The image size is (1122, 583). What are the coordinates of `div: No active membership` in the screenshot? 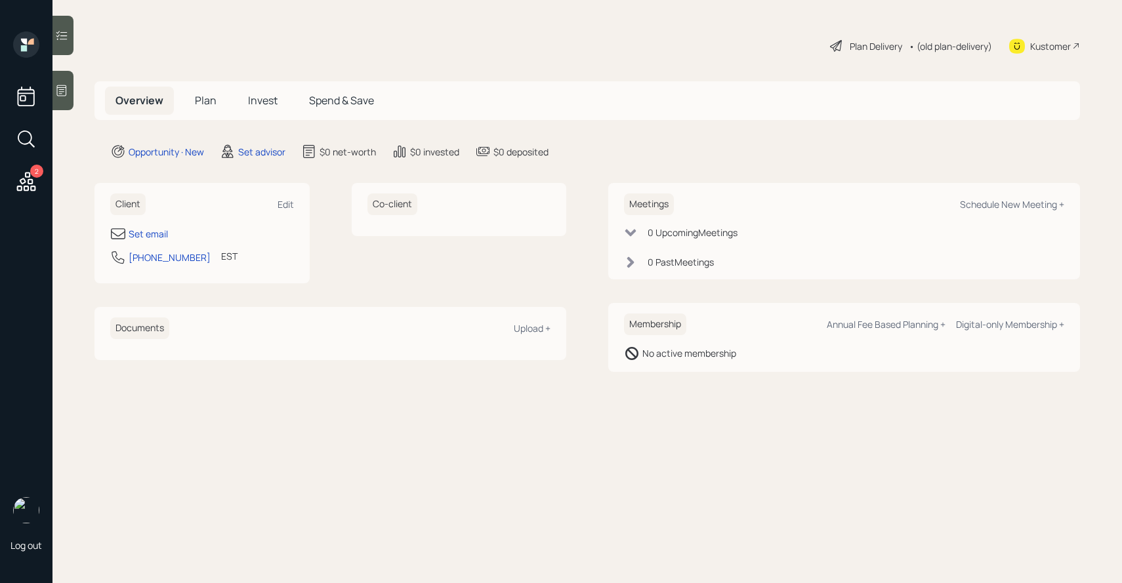 It's located at (689, 353).